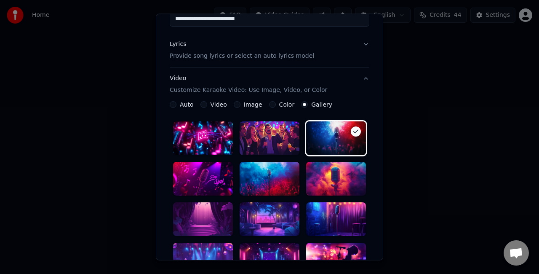 The height and width of the screenshot is (274, 539). What do you see at coordinates (242, 56) in the screenshot?
I see `p: Provide song lyrics or select an auto lyrics model` at bounding box center [242, 56].